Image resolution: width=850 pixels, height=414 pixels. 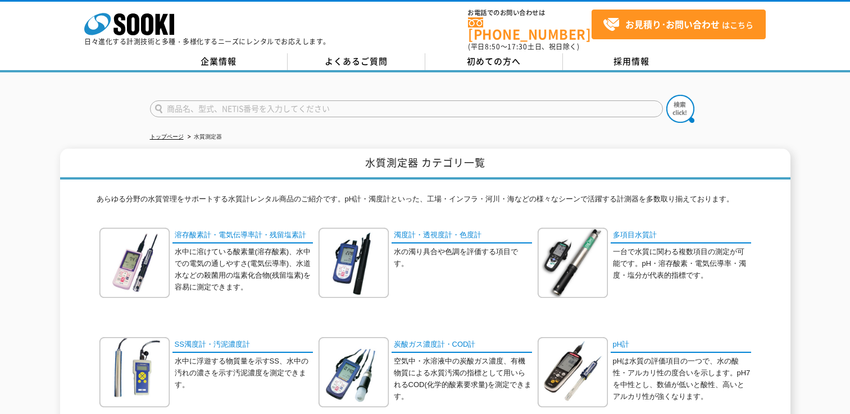 I want to click on a: 多項目水質計, so click(x=681, y=236).